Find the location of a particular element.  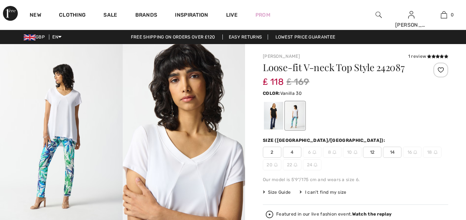

span: GBP is located at coordinates (36, 37).